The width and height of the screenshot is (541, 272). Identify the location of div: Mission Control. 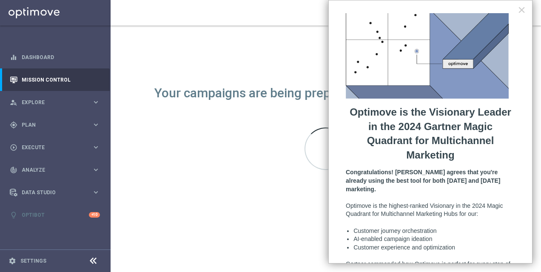
(55, 80).